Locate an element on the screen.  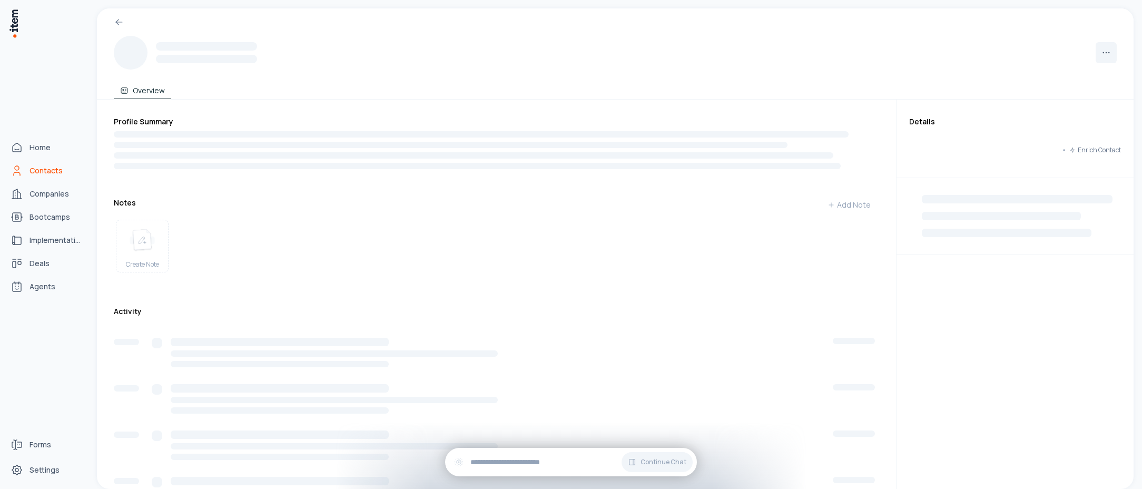
button: Enrich Contact is located at coordinates (1095, 150).